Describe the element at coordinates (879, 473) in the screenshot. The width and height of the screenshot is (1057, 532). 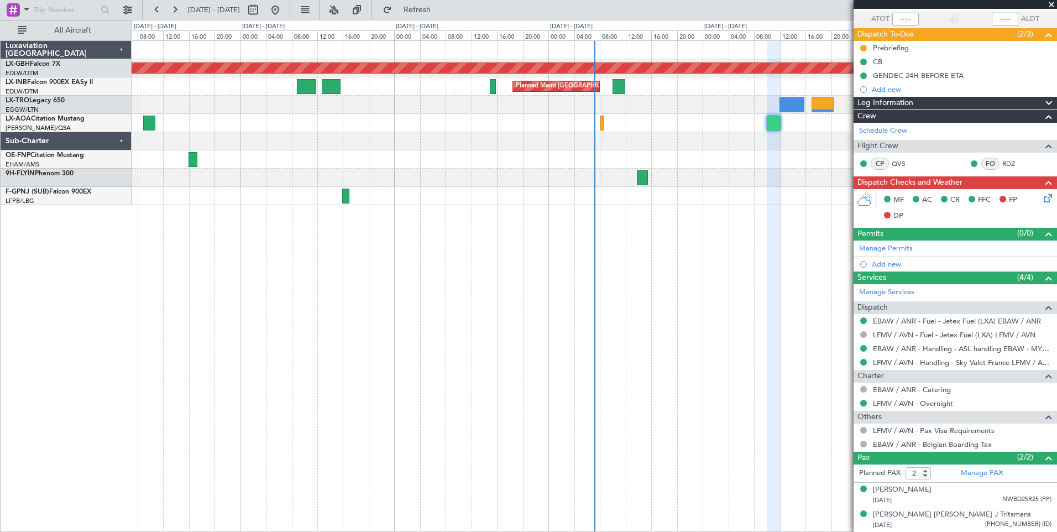
I see `label: Planned PAX` at that location.